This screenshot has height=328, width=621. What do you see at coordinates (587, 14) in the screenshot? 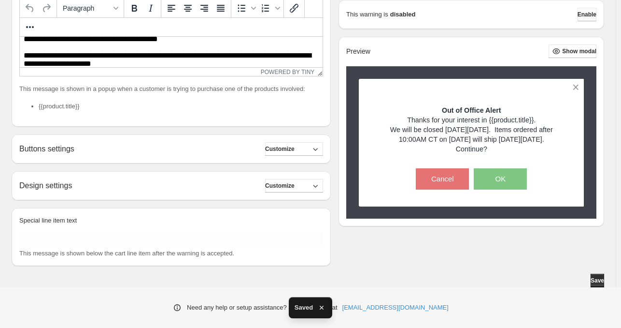
I see `span: Enable` at bounding box center [587, 14].